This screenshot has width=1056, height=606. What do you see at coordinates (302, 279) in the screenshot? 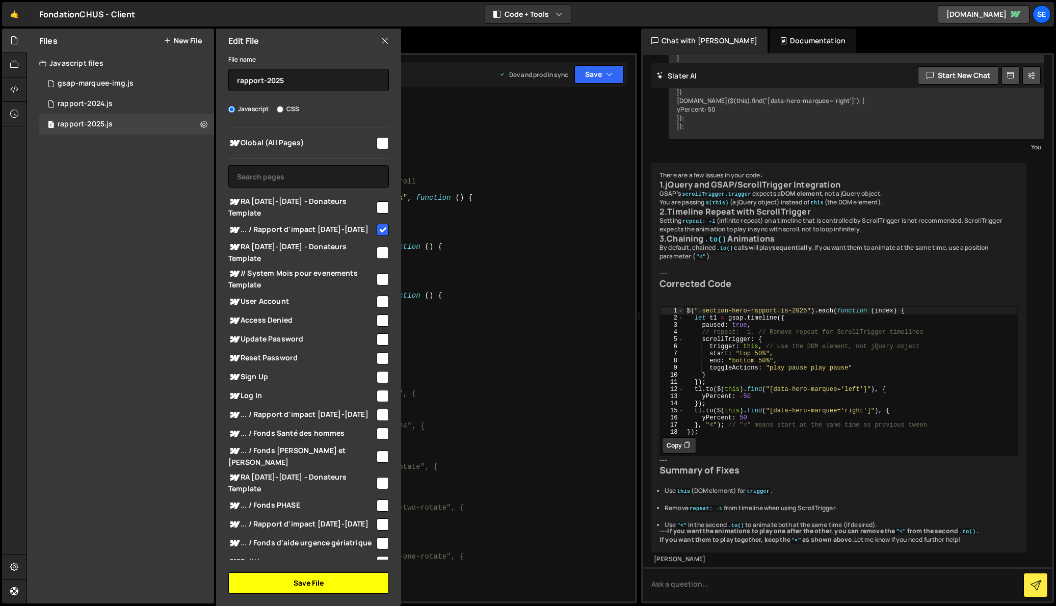
I see `span: // System Mois pour evenements Template` at bounding box center [302, 279].